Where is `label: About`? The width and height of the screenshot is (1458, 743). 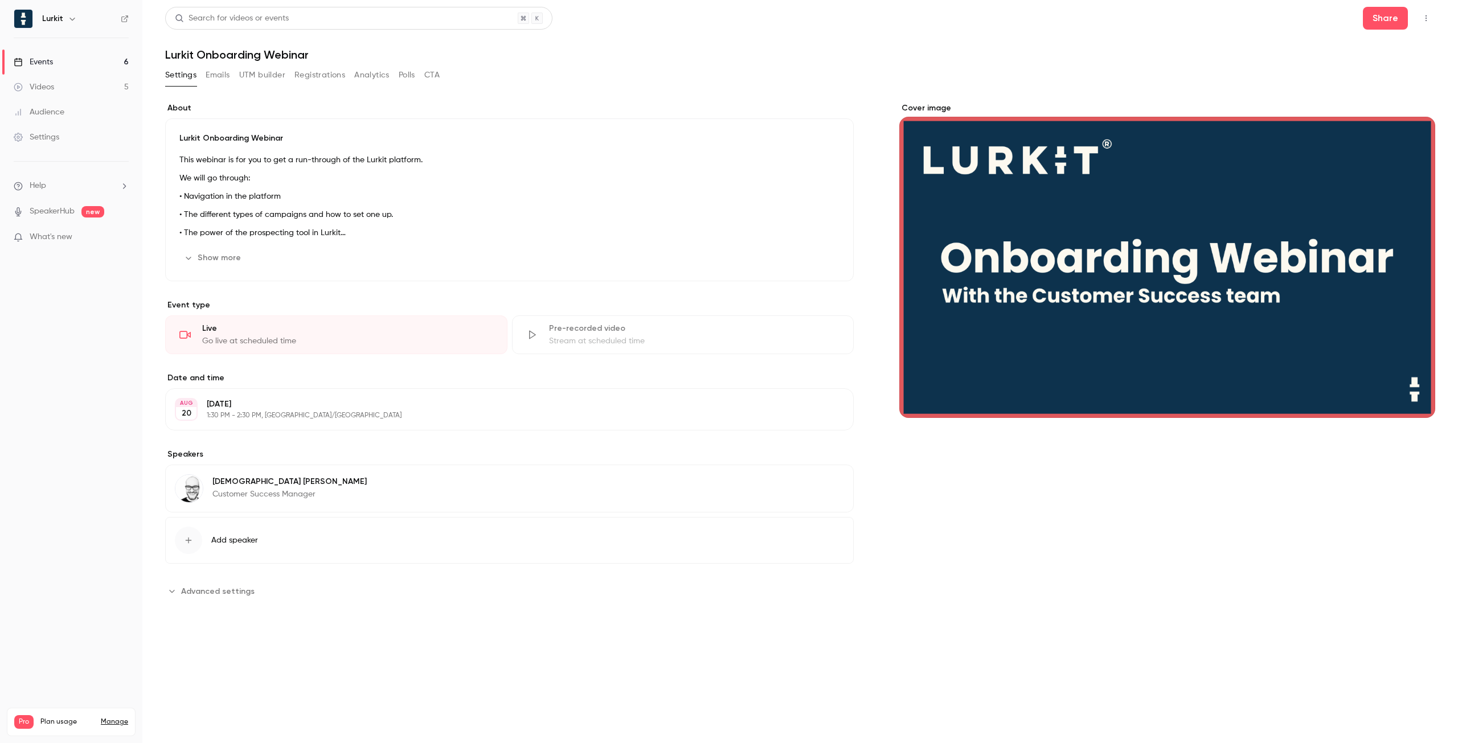 label: About is located at coordinates (509, 108).